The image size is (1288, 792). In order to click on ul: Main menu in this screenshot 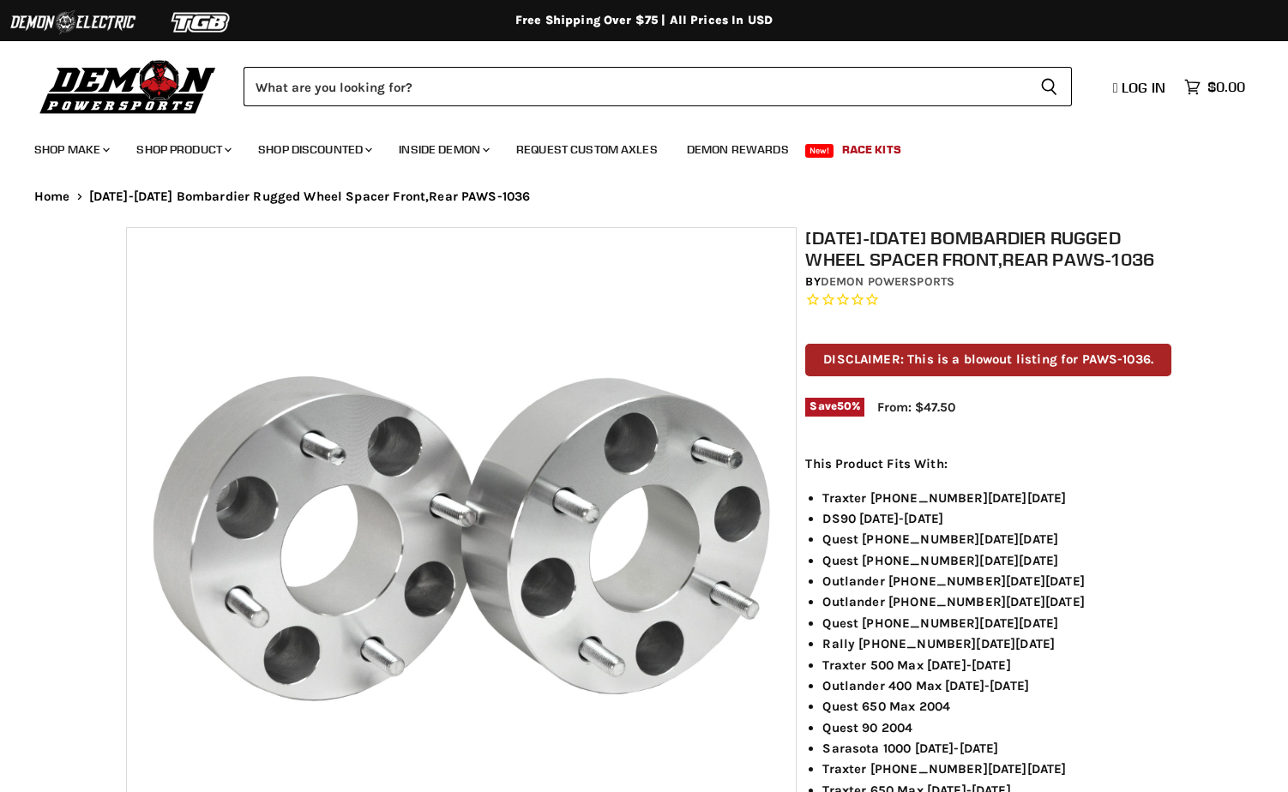, I will do `click(631, 146)`.